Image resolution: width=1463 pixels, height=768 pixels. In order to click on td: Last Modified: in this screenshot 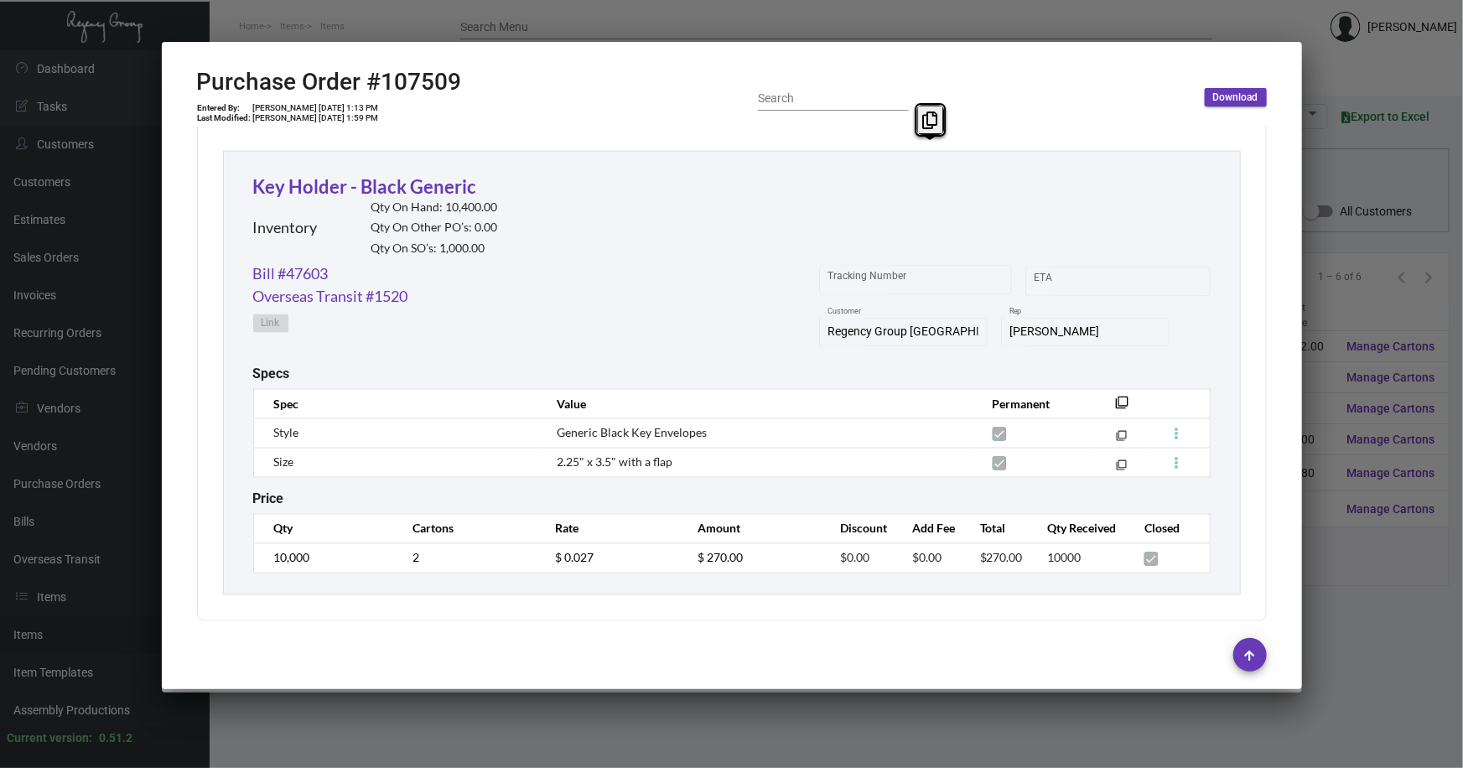, I will do `click(225, 118)`.